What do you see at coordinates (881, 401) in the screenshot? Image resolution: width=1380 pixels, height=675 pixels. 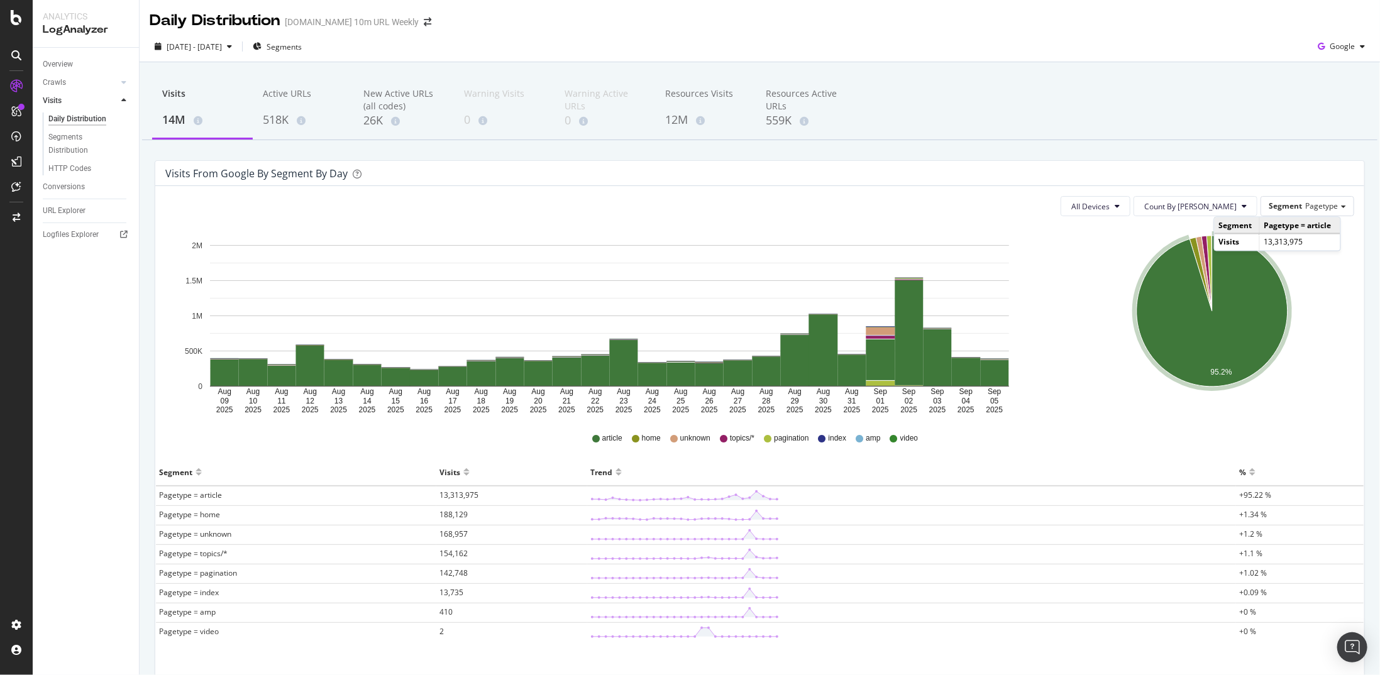 I see `text: 01` at bounding box center [881, 401].